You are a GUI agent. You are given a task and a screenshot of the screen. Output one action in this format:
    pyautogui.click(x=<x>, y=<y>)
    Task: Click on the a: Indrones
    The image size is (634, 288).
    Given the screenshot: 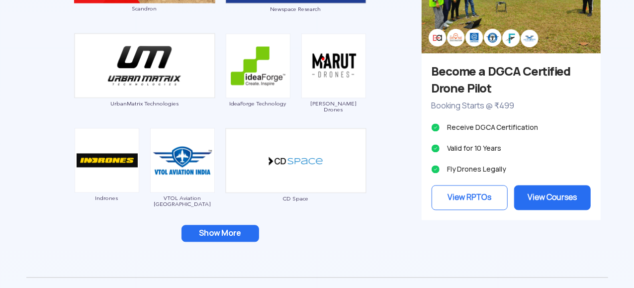 What is the action you would take?
    pyautogui.click(x=107, y=178)
    